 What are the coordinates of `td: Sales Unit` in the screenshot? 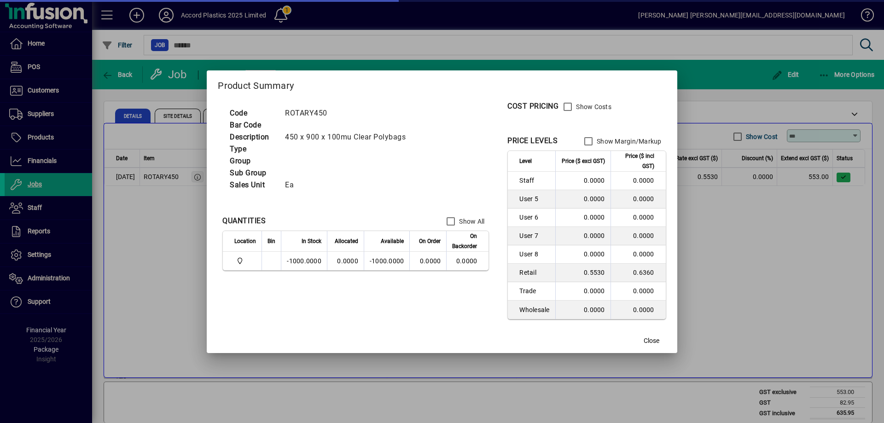 It's located at (253, 185).